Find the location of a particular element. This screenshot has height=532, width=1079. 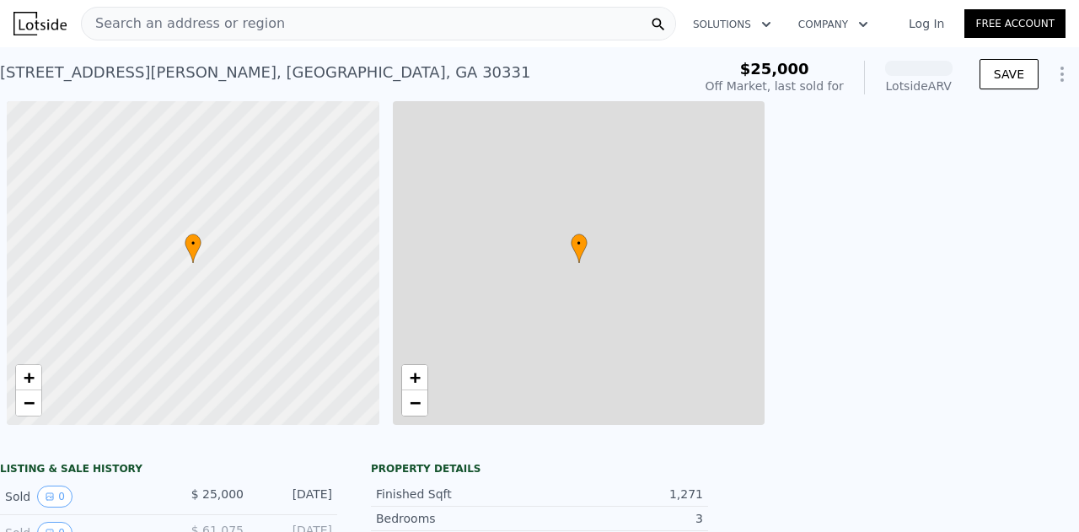

img: Lotside is located at coordinates (40, 24).